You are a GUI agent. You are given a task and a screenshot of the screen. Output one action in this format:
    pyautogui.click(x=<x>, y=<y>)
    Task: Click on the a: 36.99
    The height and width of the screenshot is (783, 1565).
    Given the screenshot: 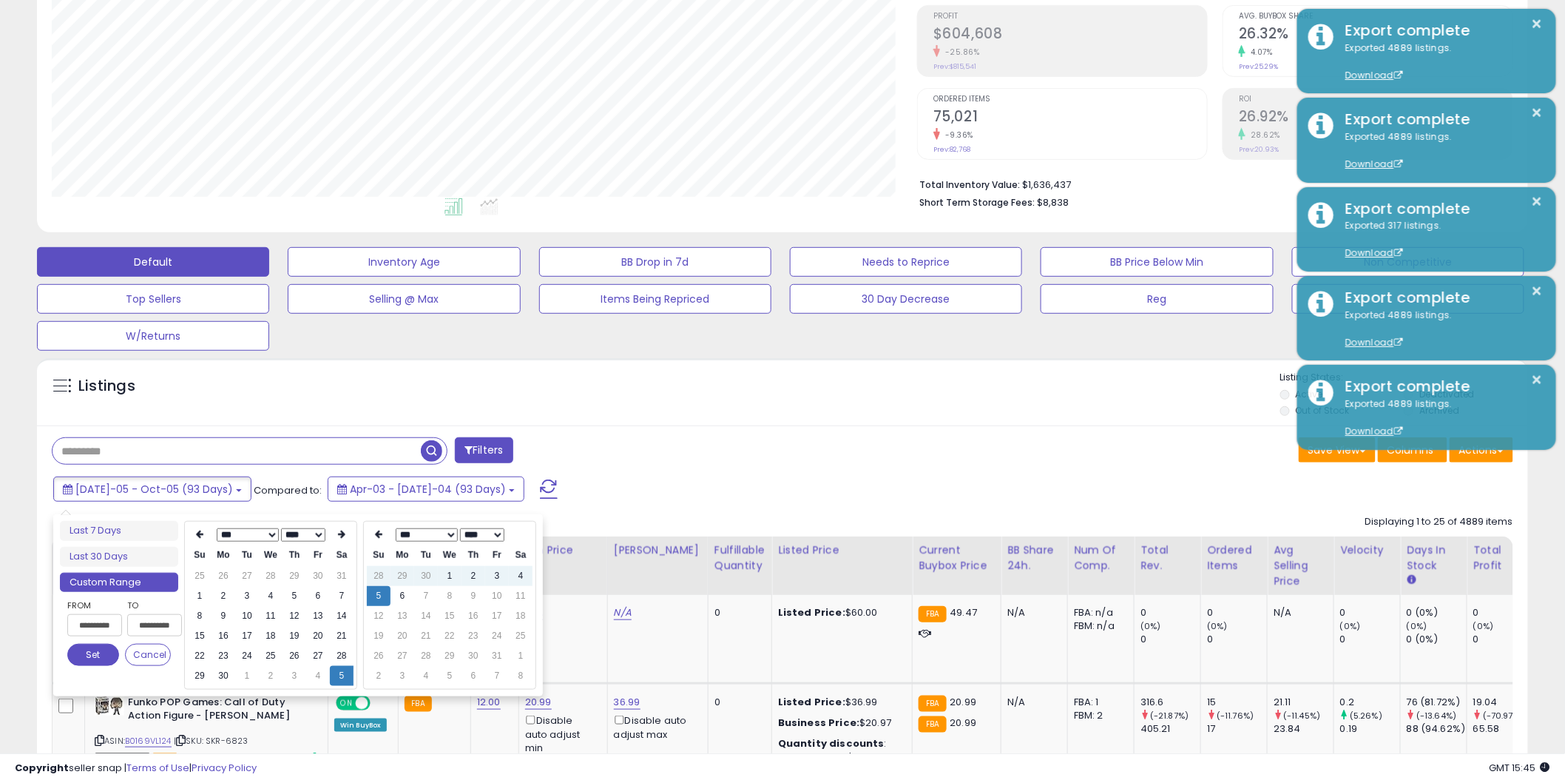 What is the action you would take?
    pyautogui.click(x=627, y=702)
    